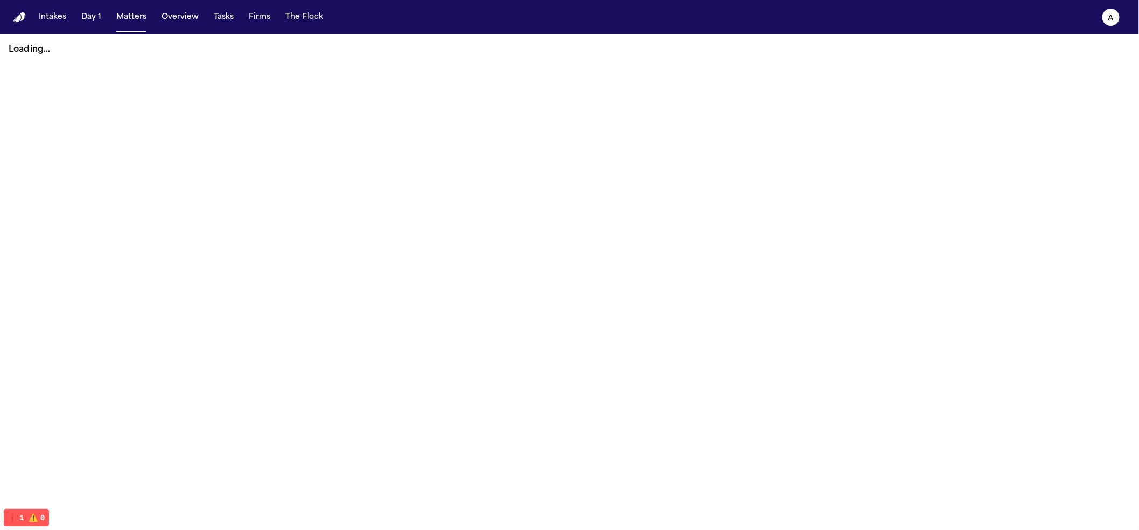 This screenshot has width=1139, height=530. I want to click on a: Home, so click(19, 17).